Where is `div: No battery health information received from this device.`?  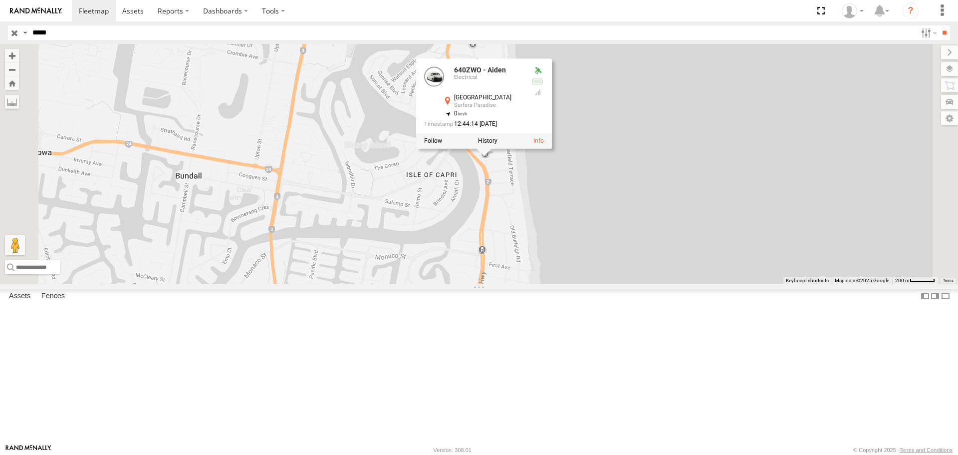 div: No battery health information received from this device. is located at coordinates (538, 82).